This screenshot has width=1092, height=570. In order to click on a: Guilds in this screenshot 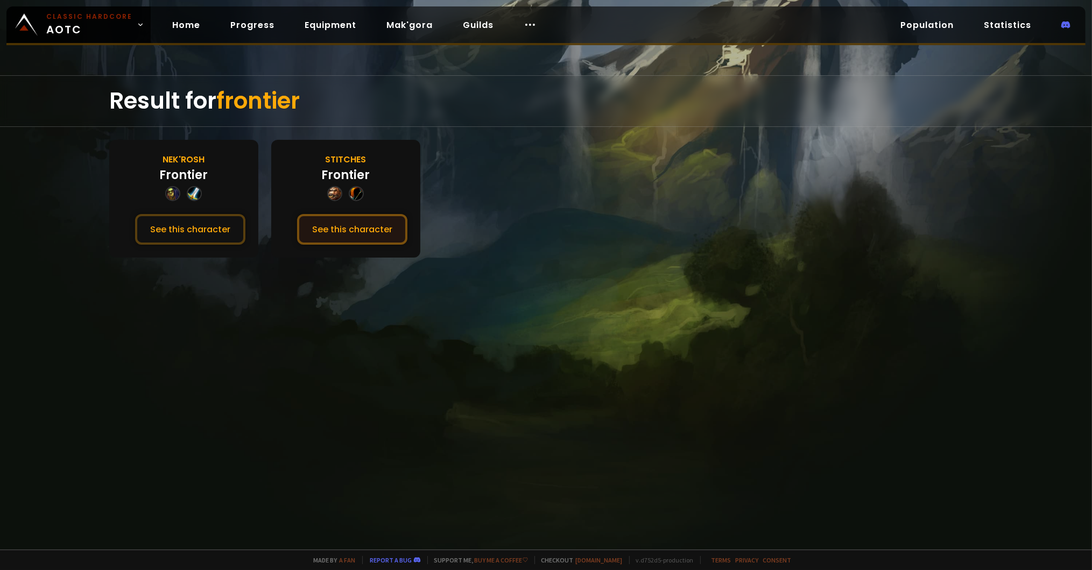, I will do `click(478, 25)`.